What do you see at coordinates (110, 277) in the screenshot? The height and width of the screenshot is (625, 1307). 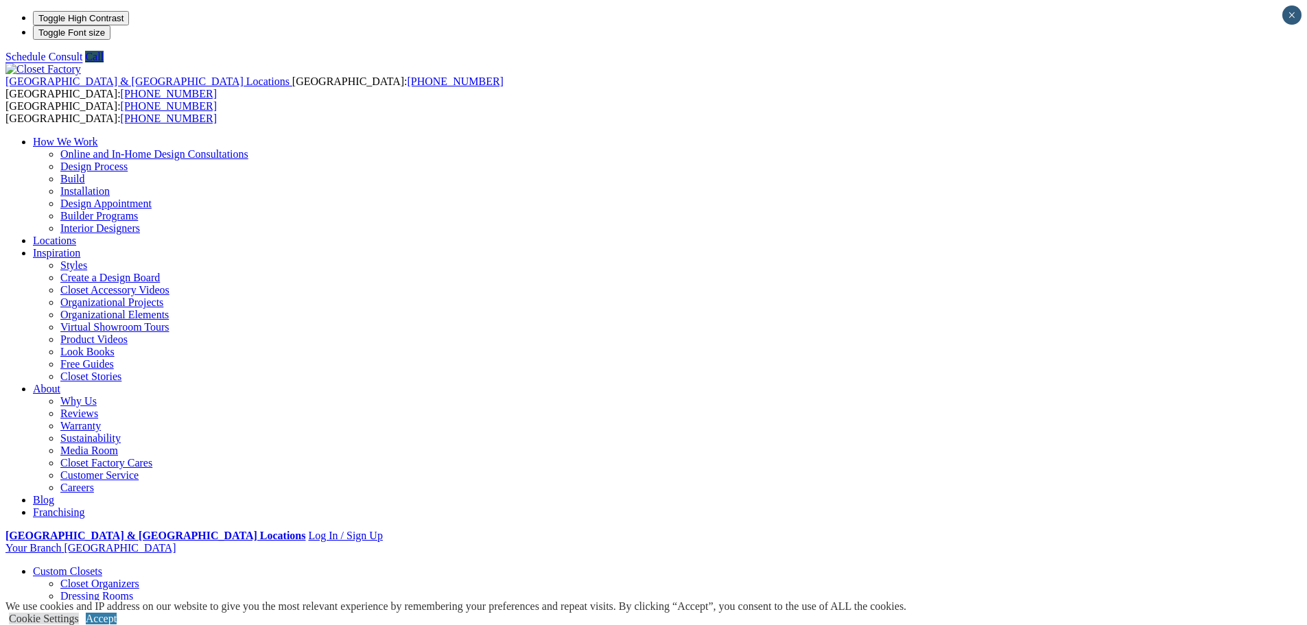 I see `a: Create a Design Board` at bounding box center [110, 277].